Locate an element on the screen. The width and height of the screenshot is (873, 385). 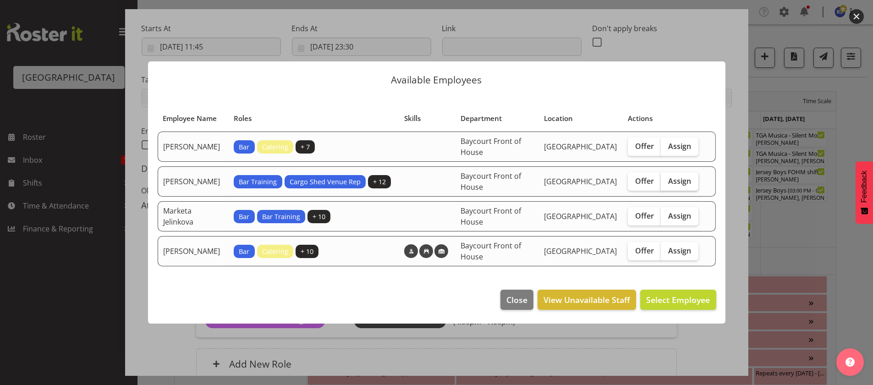
span: View Unavailable Staff is located at coordinates (587, 300).